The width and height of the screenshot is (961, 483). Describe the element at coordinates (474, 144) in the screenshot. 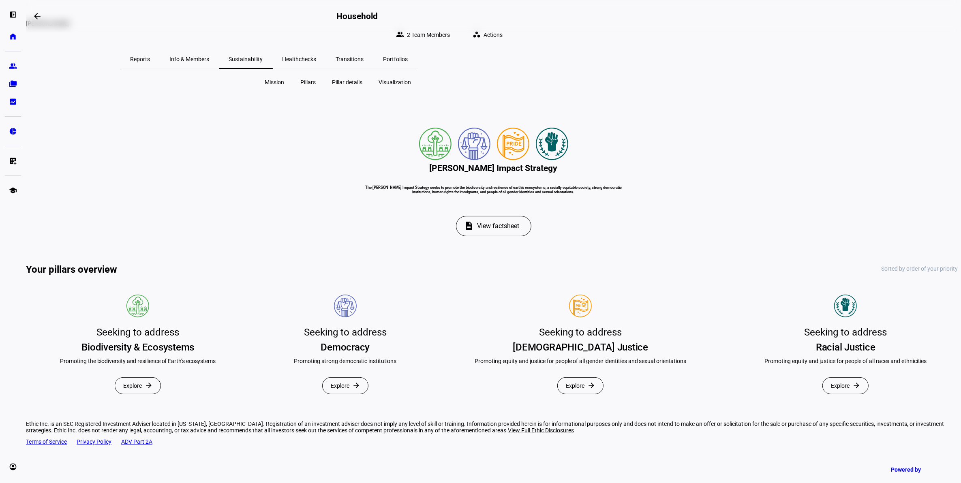

I see `img: democracy.colored.svg` at that location.